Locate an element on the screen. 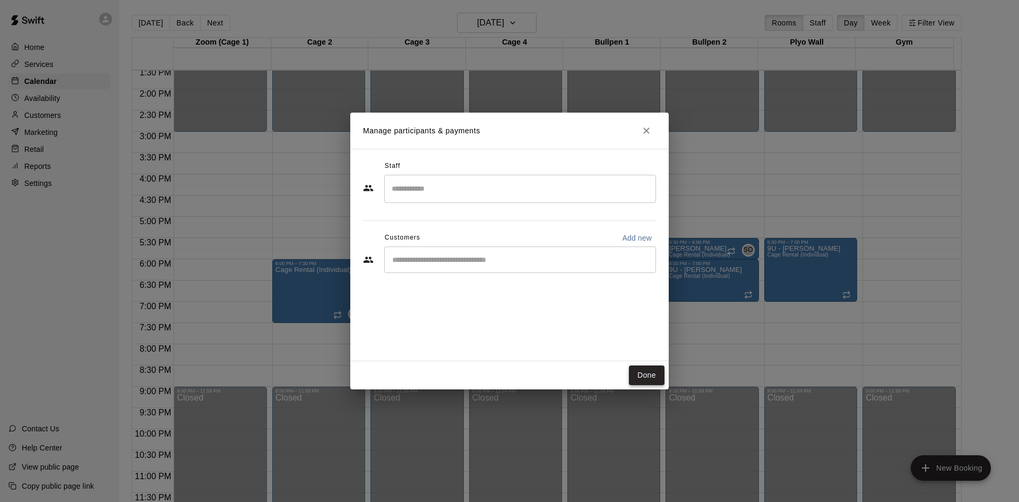 The image size is (1019, 502). button: Add new is located at coordinates (637, 238).